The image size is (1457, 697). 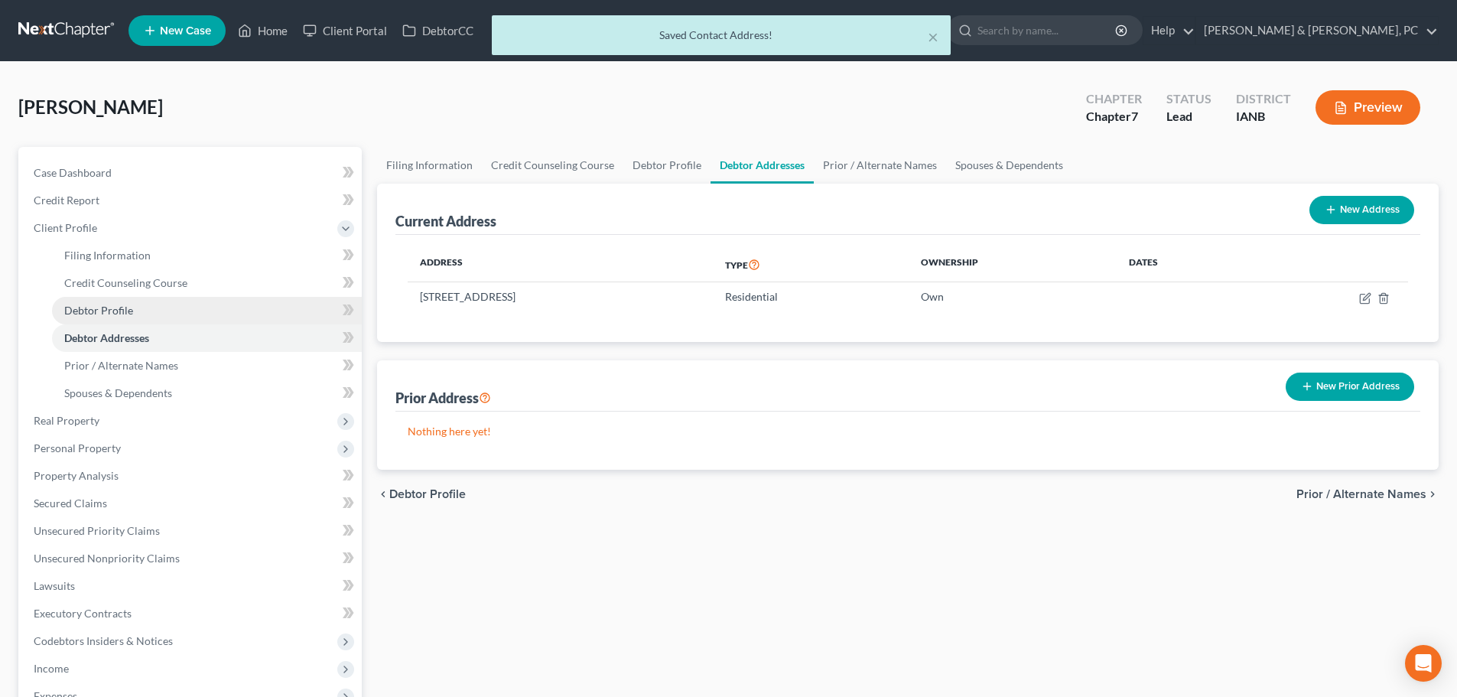 What do you see at coordinates (191, 173) in the screenshot?
I see `a: Case Dashboard` at bounding box center [191, 173].